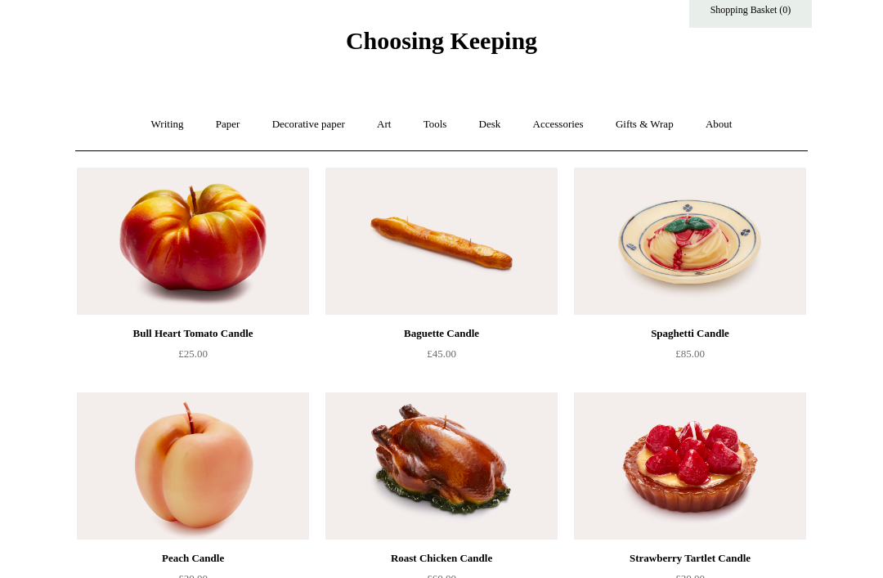 The width and height of the screenshot is (883, 578). What do you see at coordinates (193, 467) in the screenshot?
I see `img: Peach Candle` at bounding box center [193, 467].